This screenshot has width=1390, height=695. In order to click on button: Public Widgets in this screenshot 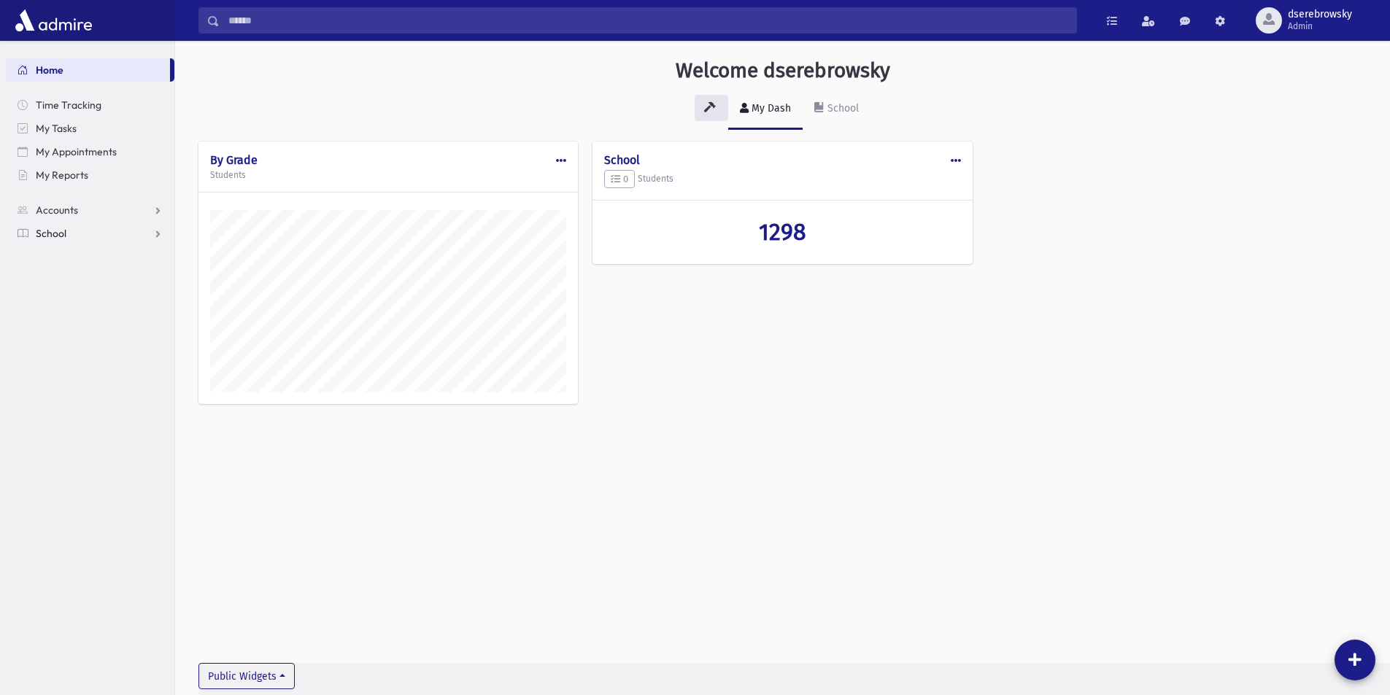, I will do `click(247, 676)`.